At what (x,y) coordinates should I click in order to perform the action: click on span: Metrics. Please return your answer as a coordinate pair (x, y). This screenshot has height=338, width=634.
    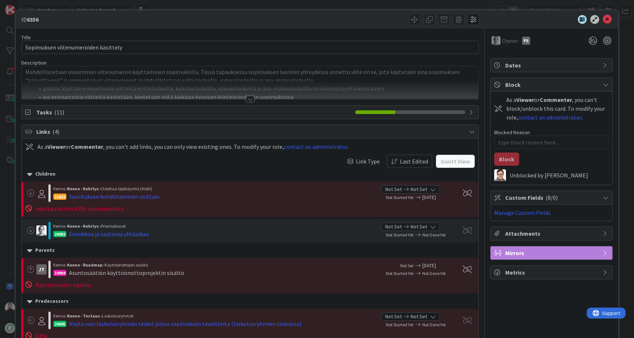
    Looking at the image, I should click on (553, 273).